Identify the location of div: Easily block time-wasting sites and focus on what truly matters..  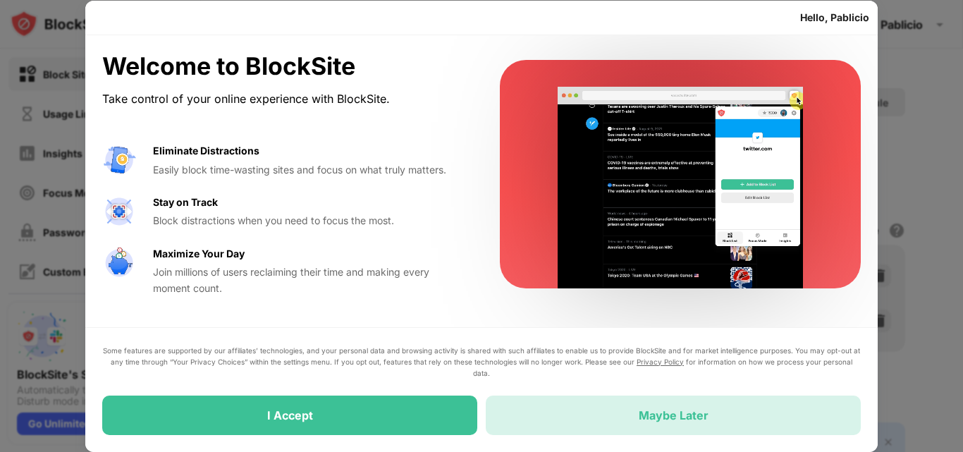
(309, 170).